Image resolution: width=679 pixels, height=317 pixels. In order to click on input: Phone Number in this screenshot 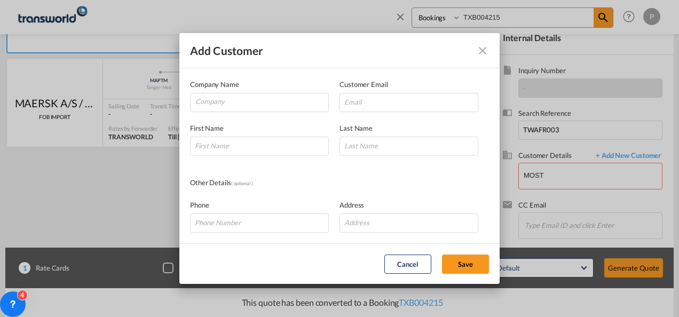, I will do `click(259, 223)`.